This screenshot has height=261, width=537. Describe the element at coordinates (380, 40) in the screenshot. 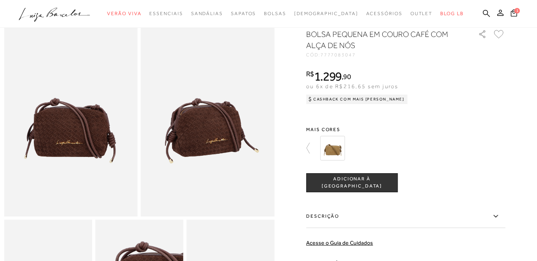

I see `h1: BOLSA PEQUENA EM COURO CAFÉ COM ALÇA DE NÓS` at that location.